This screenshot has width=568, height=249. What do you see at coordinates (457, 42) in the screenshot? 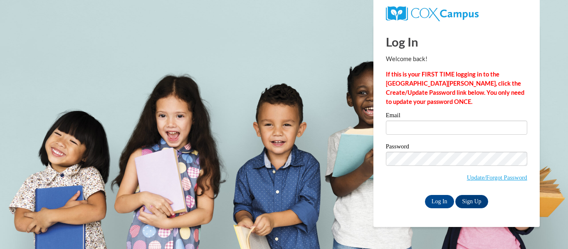
I see `h1: Log In` at bounding box center [457, 42].